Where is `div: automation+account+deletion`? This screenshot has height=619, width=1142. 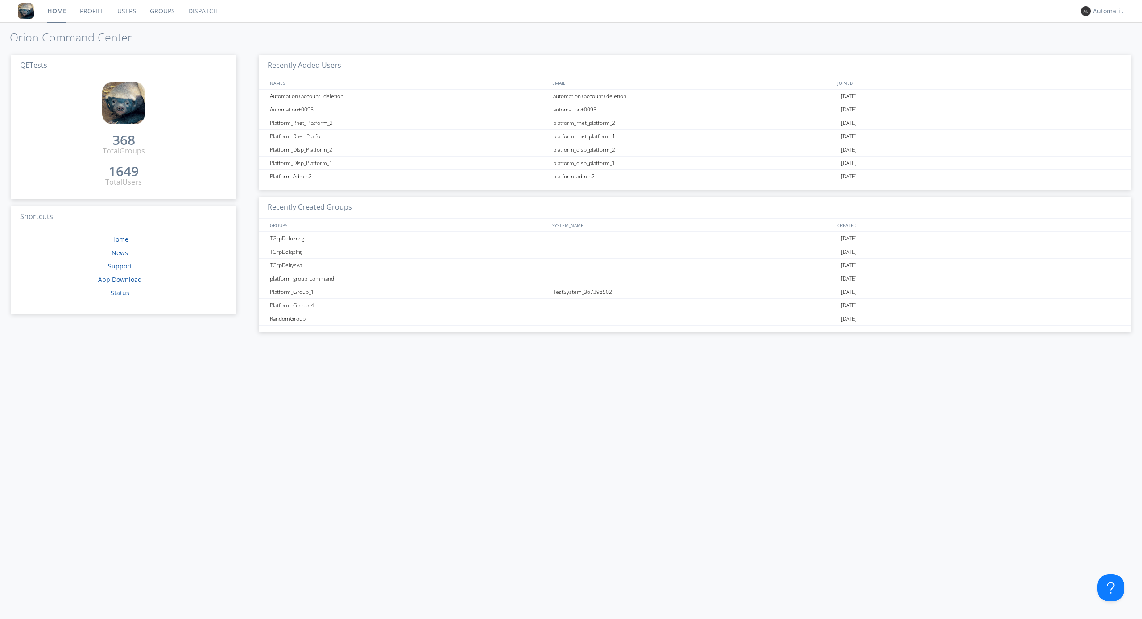 div: automation+account+deletion is located at coordinates (695, 96).